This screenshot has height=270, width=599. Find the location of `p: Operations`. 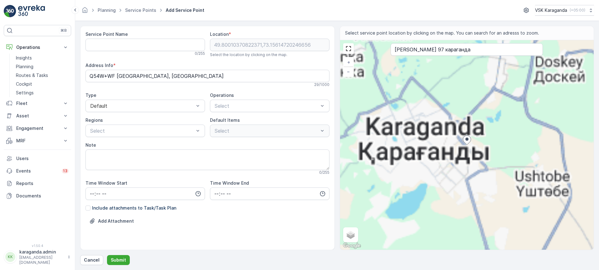

p: Operations is located at coordinates (37, 47).